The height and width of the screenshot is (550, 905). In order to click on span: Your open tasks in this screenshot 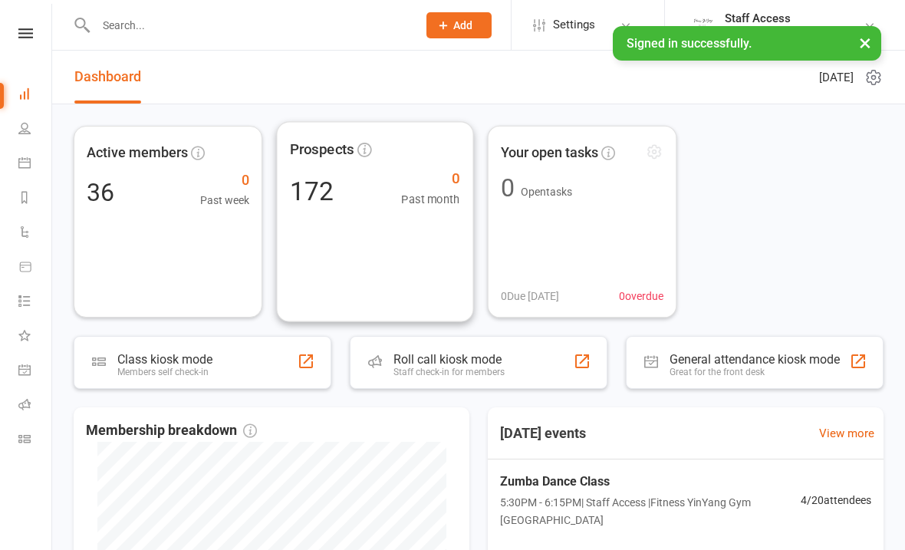, I will do `click(549, 152)`.